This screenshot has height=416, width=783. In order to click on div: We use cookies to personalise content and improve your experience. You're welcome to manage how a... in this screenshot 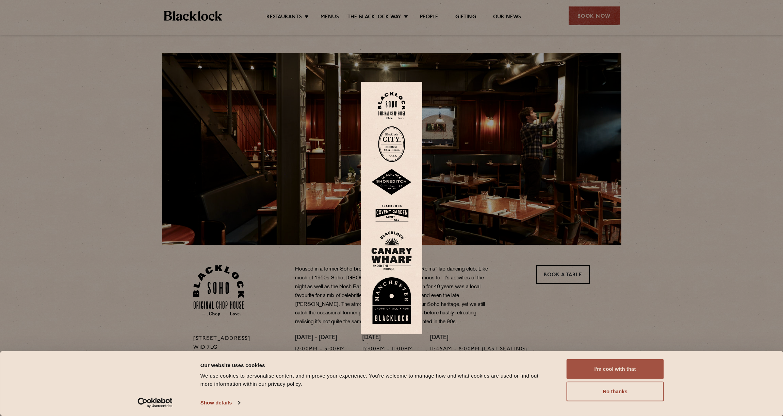, I will do `click(376, 380)`.